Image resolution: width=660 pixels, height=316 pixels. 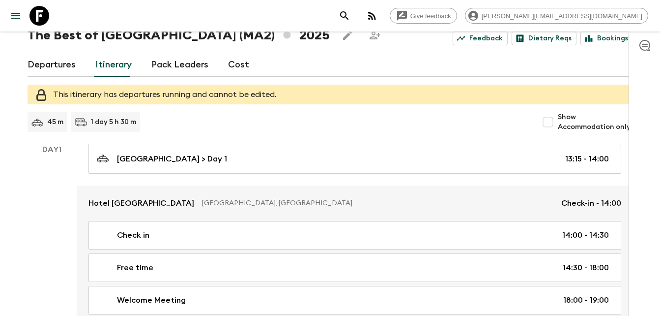 What do you see at coordinates (355, 235) in the screenshot?
I see `a: Check in14:00 - 14:30` at bounding box center [355, 235].